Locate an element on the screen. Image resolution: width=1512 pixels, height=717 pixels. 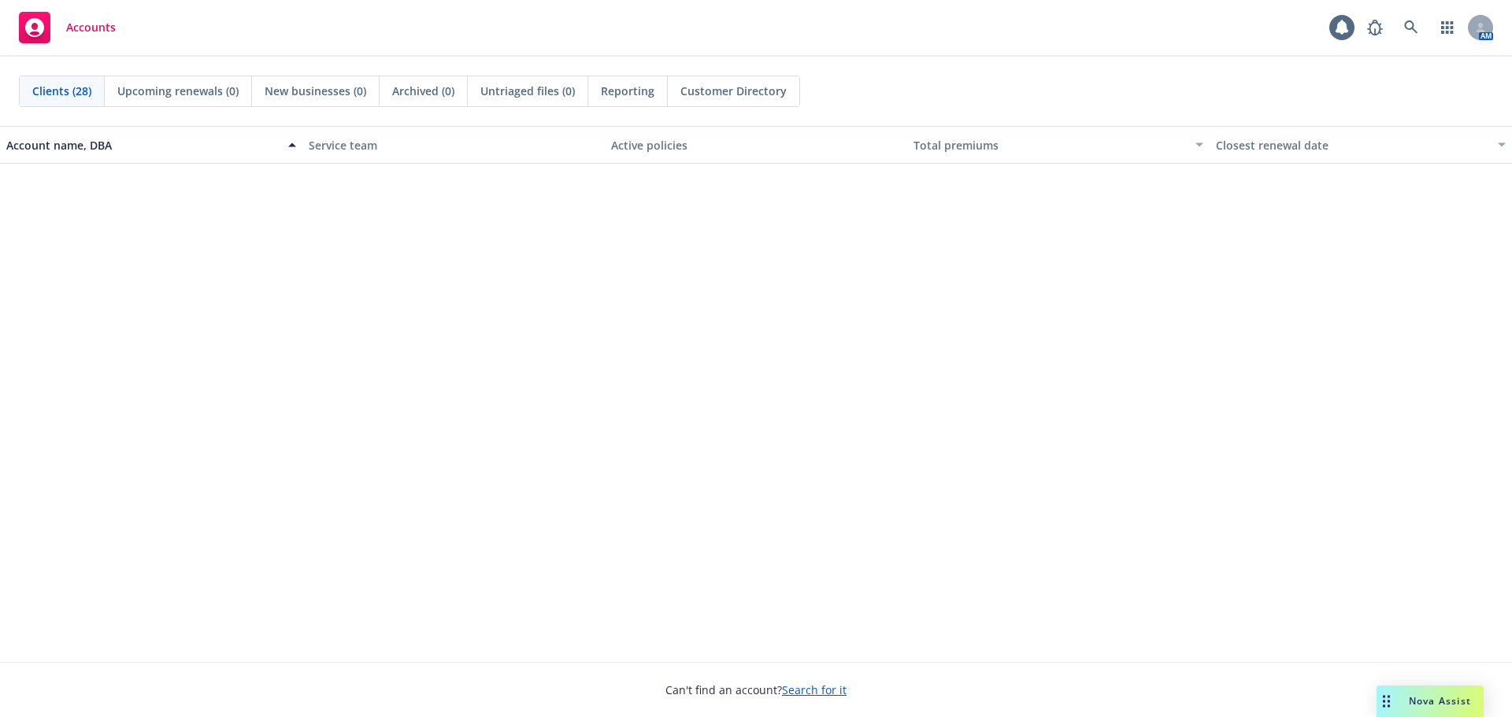
span: New businesses (0) is located at coordinates (315, 91).